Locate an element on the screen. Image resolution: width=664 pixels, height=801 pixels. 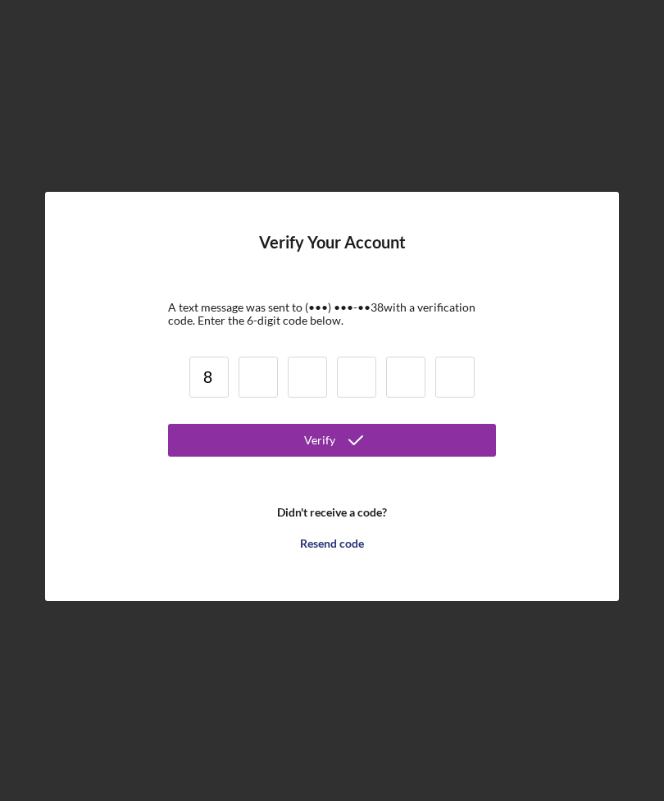
div: A text message was sent to (•••) •••-•• 38 with a verification code. Enter the 6-digit code below. is located at coordinates (332, 314).